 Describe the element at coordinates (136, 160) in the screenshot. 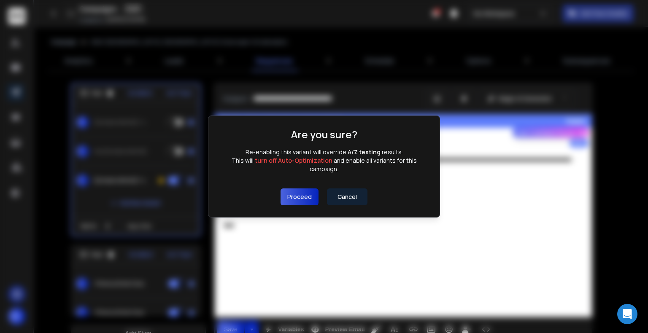

I see `li: Step1CC/BCCA/Z Test1{{companyName}} + calls missed?2hey {{companyName}}3{{companyName}} + call vo...` at that location.